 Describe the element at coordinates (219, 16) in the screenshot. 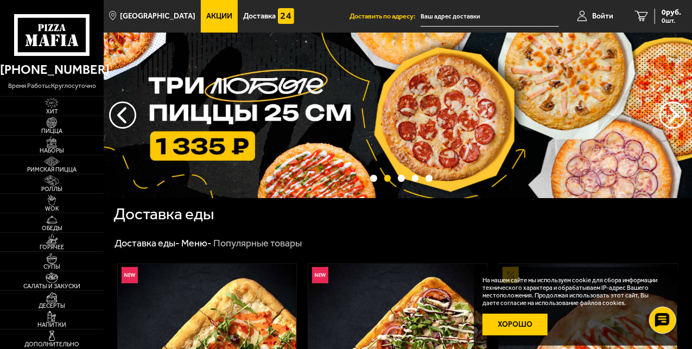

I see `span: Акции` at that location.